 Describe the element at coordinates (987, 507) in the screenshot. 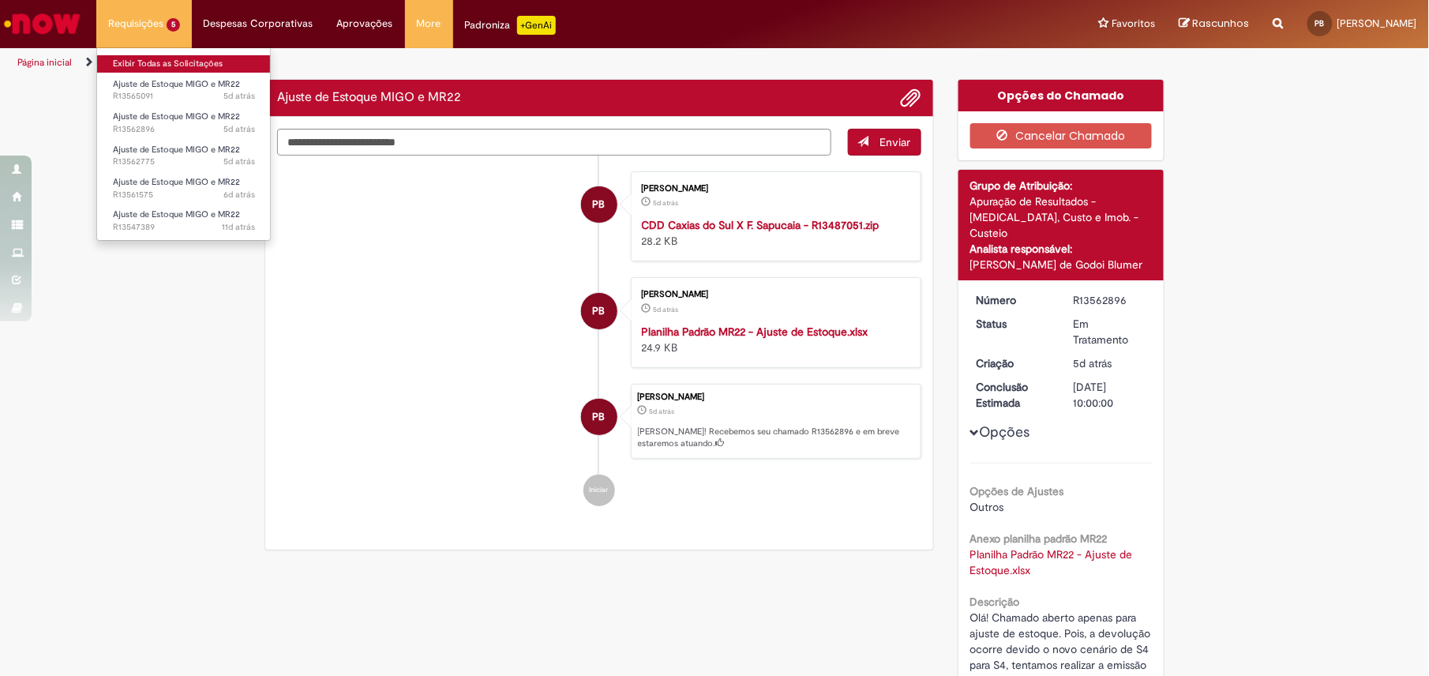

I see `span: Outros` at that location.